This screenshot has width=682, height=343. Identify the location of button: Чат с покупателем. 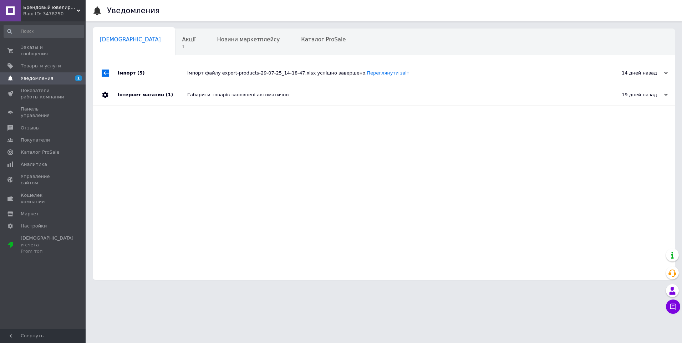
(673, 307).